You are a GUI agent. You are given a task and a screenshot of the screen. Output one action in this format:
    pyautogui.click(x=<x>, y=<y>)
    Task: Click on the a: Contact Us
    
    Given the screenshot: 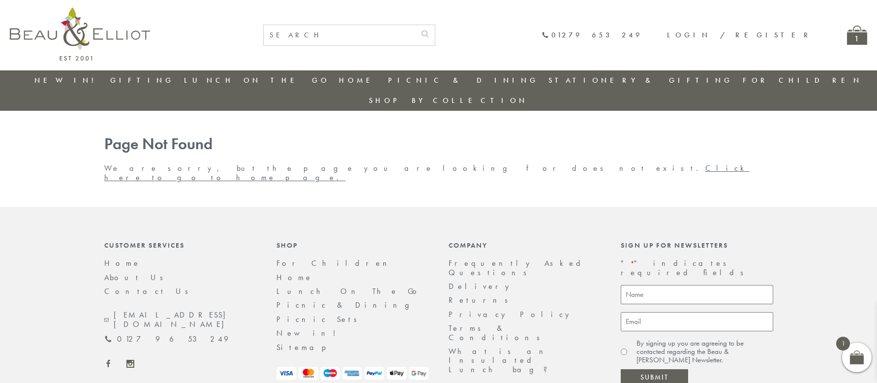 What is the action you would take?
    pyautogui.click(x=149, y=291)
    